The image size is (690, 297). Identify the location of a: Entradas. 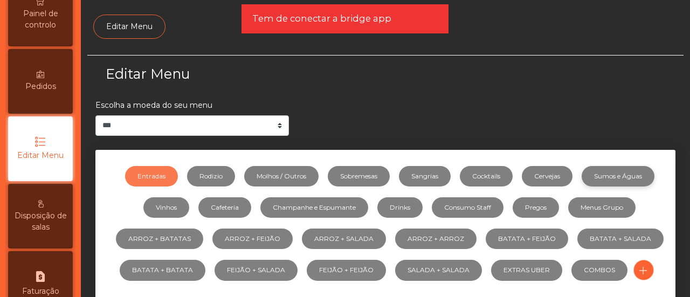
(151, 176).